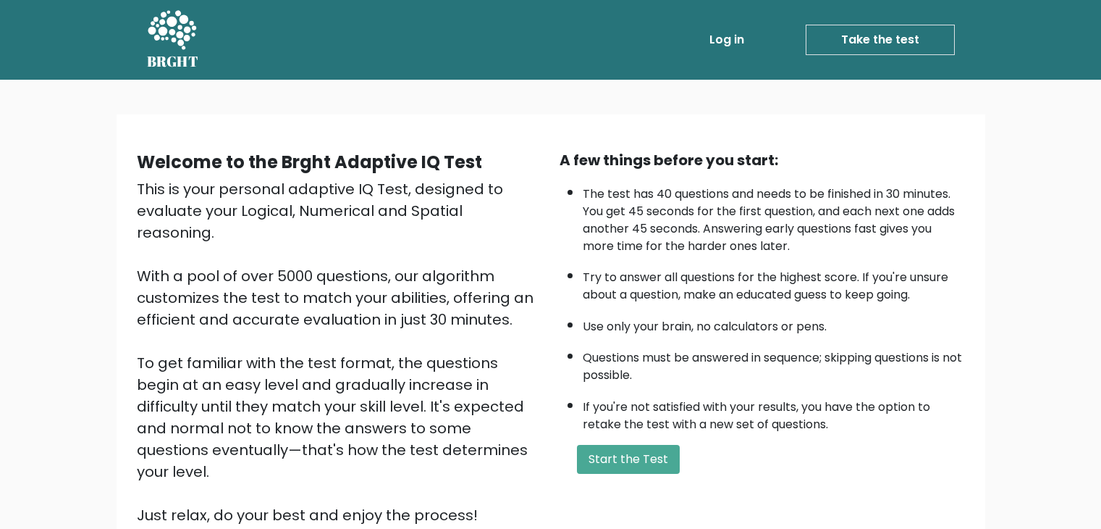  Describe the element at coordinates (774, 282) in the screenshot. I see `li: Try to answer all questions for the highest score. If you're unsure about a question, make an edu...` at that location.